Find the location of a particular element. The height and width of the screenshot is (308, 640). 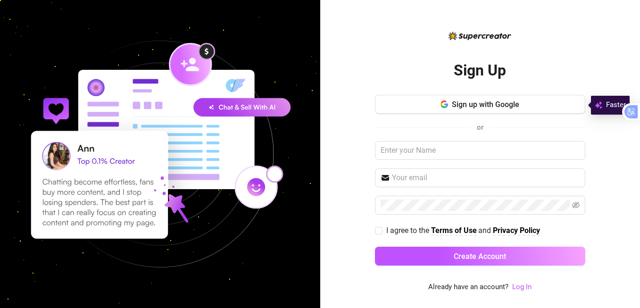

img: logo-BBDzfeDw.svg is located at coordinates (480, 36).